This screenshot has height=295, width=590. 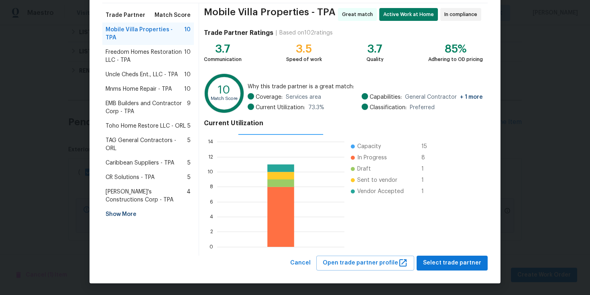 What do you see at coordinates (380, 191) in the screenshot?
I see `span: Vendor Accepted` at bounding box center [380, 191].